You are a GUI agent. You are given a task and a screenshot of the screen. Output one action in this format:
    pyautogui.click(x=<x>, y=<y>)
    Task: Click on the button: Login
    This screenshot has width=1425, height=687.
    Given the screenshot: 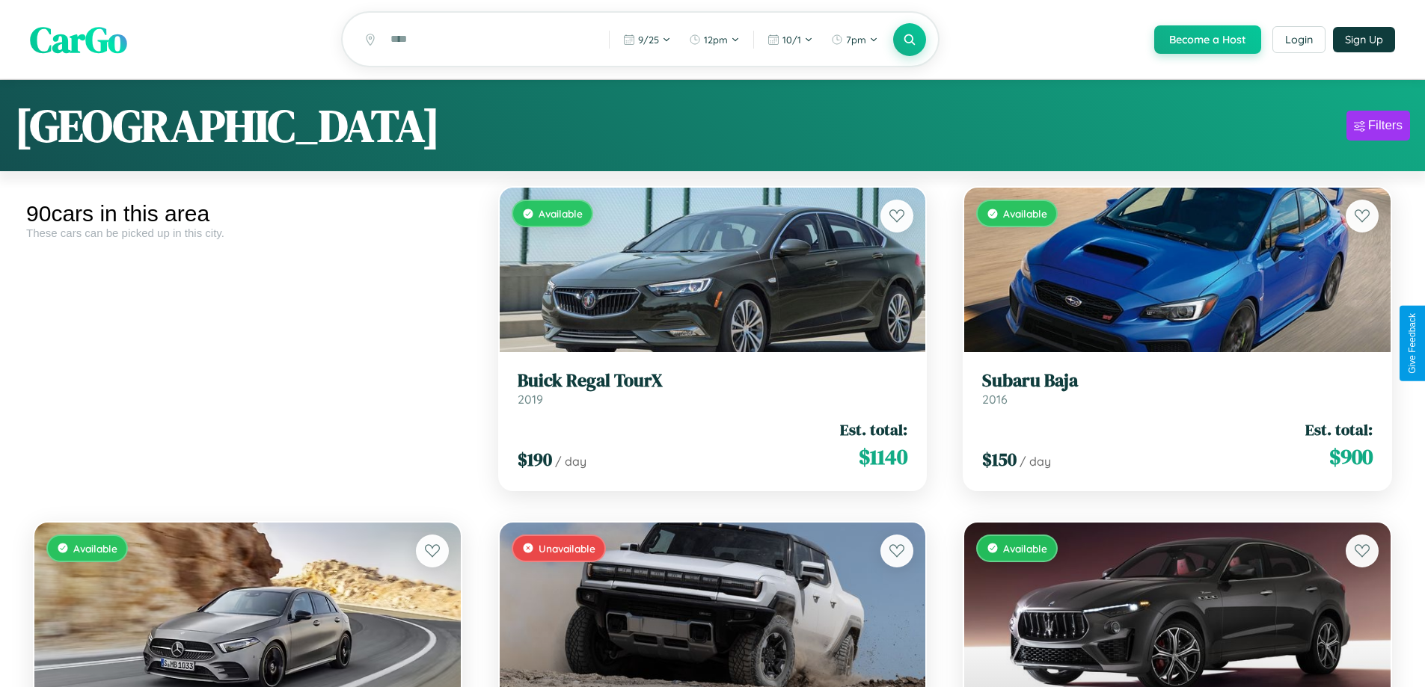 What is the action you would take?
    pyautogui.click(x=1298, y=40)
    